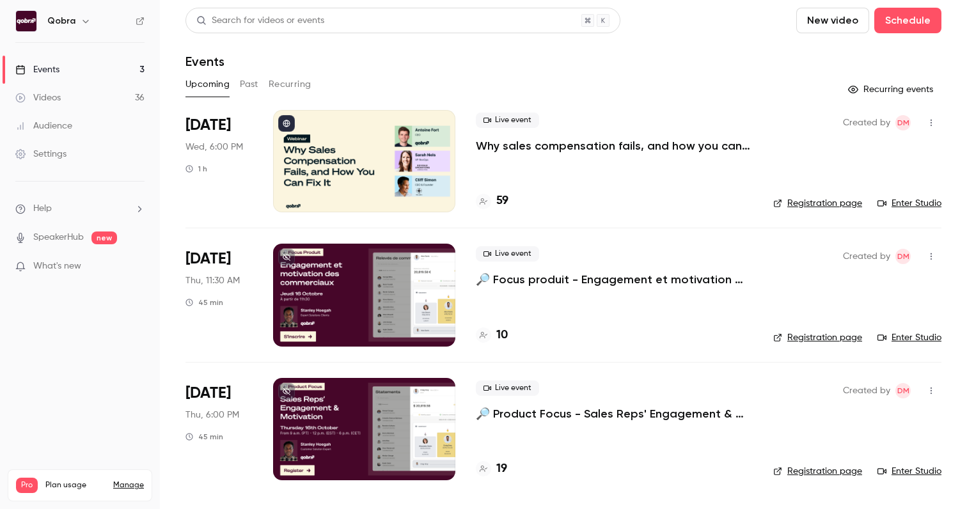 The width and height of the screenshot is (967, 509). I want to click on div: Search for videos or events, so click(260, 20).